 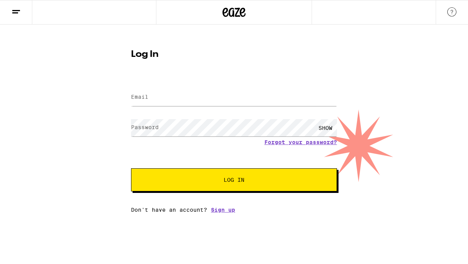 What do you see at coordinates (326, 128) in the screenshot?
I see `div: SHOW` at bounding box center [326, 128].